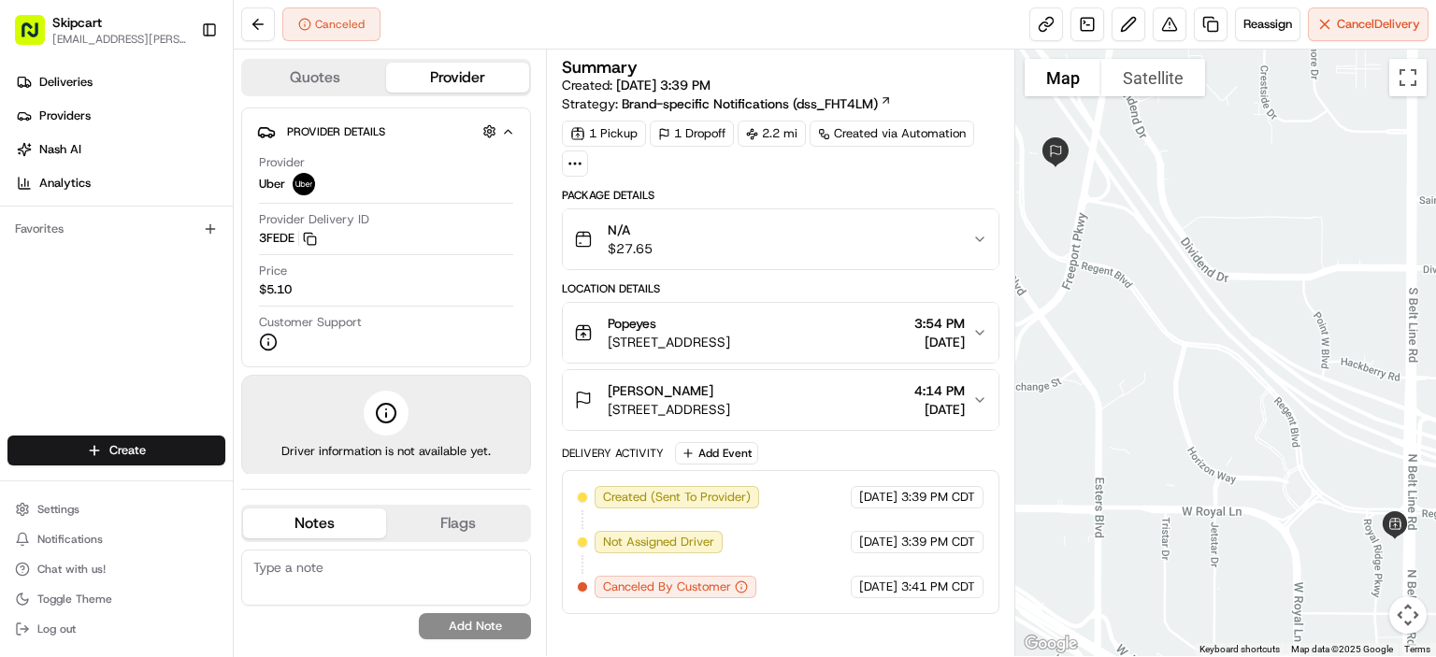 This screenshot has height=657, width=1436. Describe the element at coordinates (612, 453) in the screenshot. I see `div: Delivery Activity` at that location.